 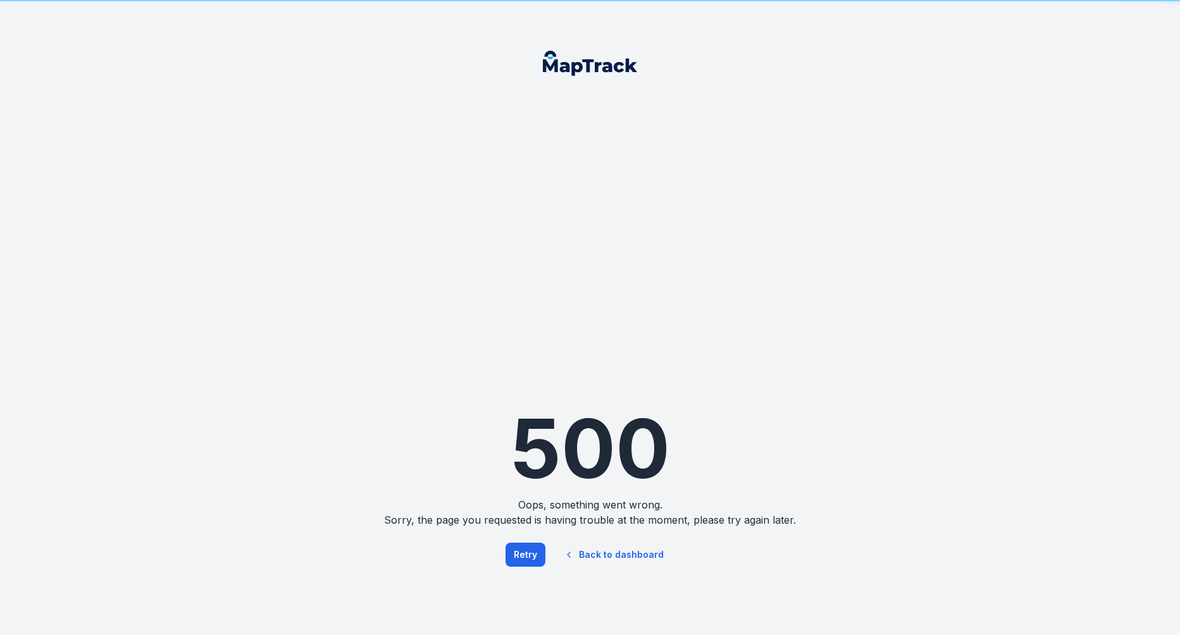 I want to click on span: Oops, something went wrong., so click(x=590, y=505).